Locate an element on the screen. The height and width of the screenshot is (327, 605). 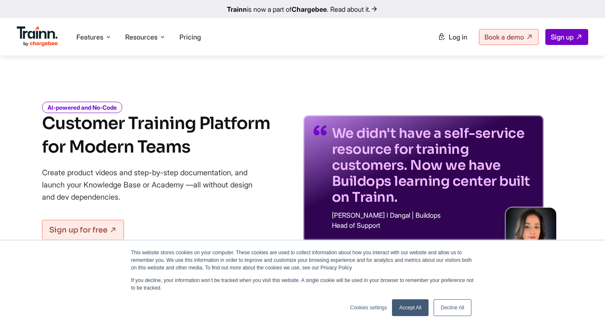
h1: Customer Training Platform for Modern Teams is located at coordinates (156, 135).